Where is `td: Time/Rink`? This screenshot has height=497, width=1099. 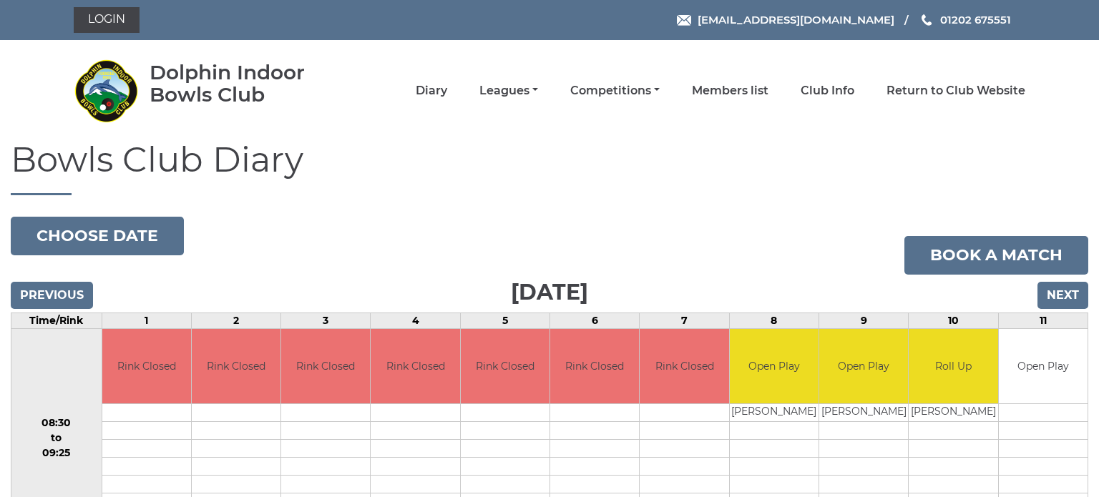 td: Time/Rink is located at coordinates (57, 321).